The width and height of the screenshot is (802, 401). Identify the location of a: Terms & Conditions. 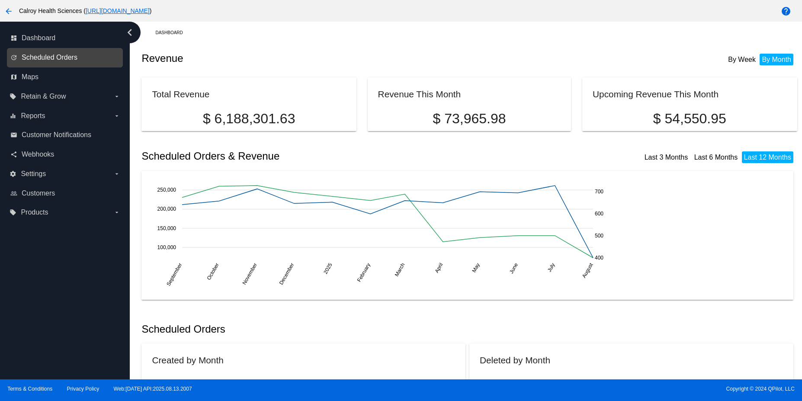
(30, 389).